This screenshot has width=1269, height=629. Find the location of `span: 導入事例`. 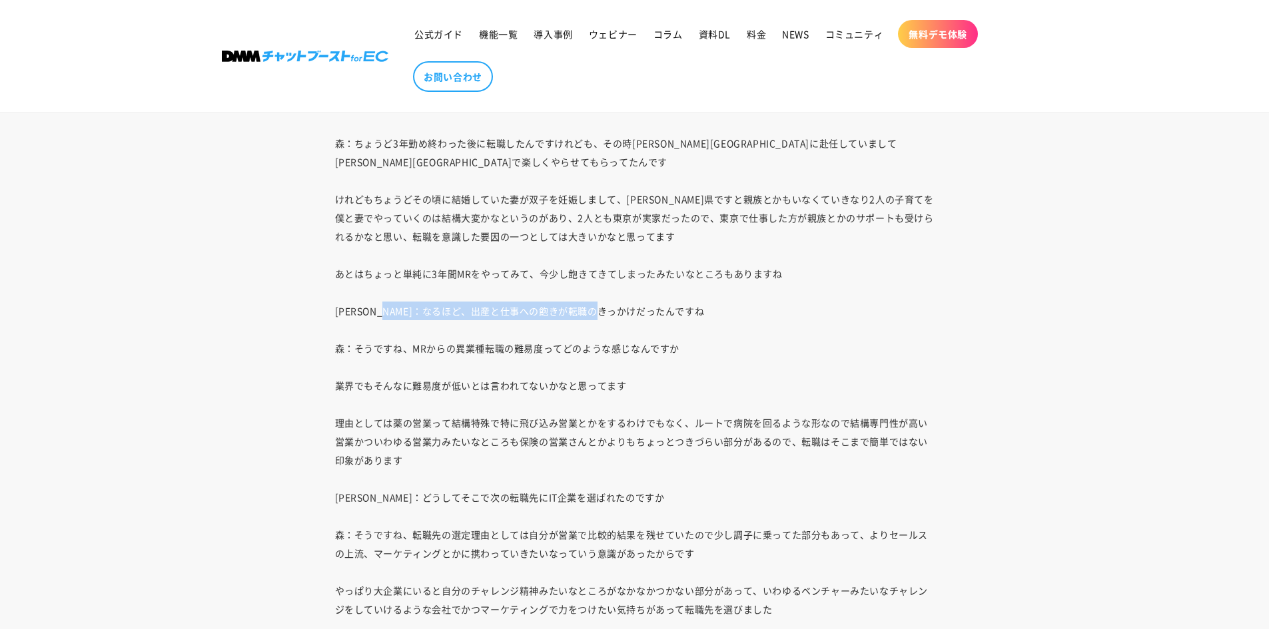

span: 導入事例 is located at coordinates (553, 34).